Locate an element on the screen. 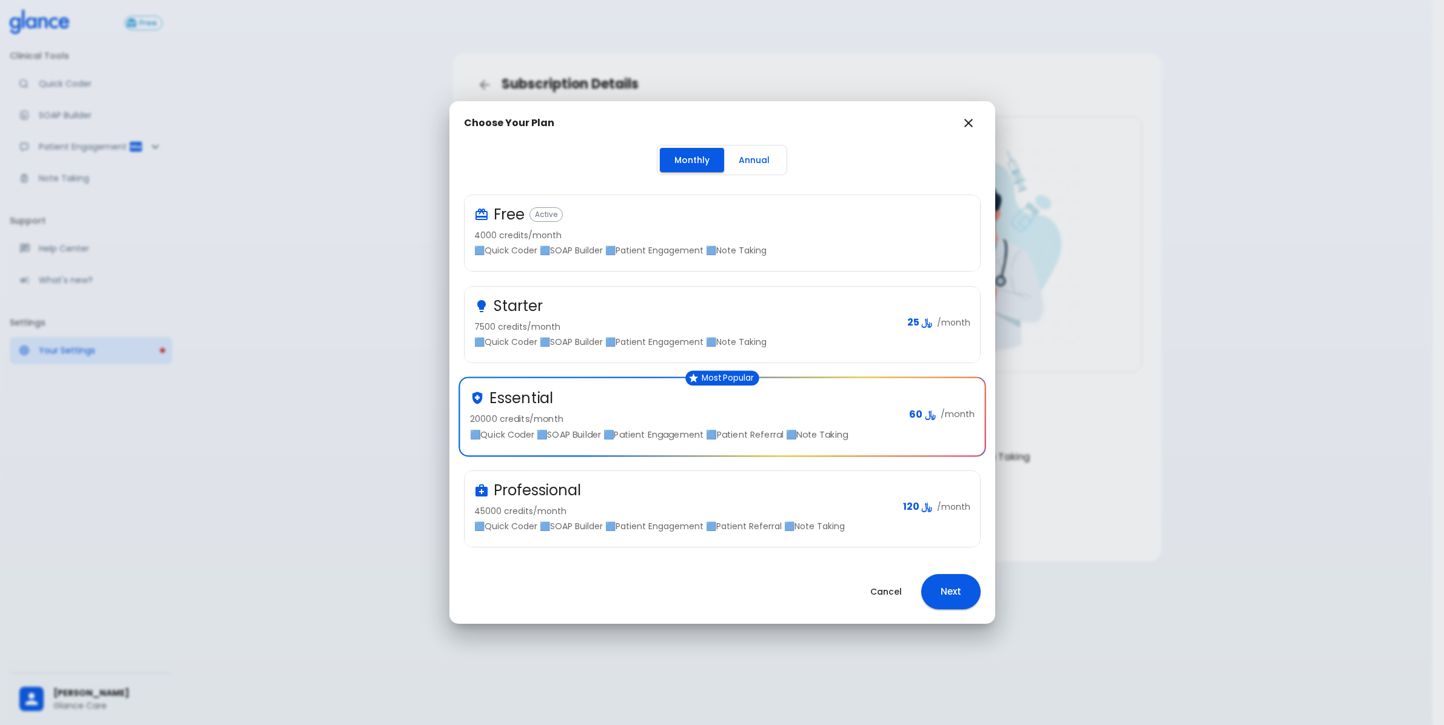 This screenshot has height=725, width=1444. h3: Free is located at coordinates (509, 215).